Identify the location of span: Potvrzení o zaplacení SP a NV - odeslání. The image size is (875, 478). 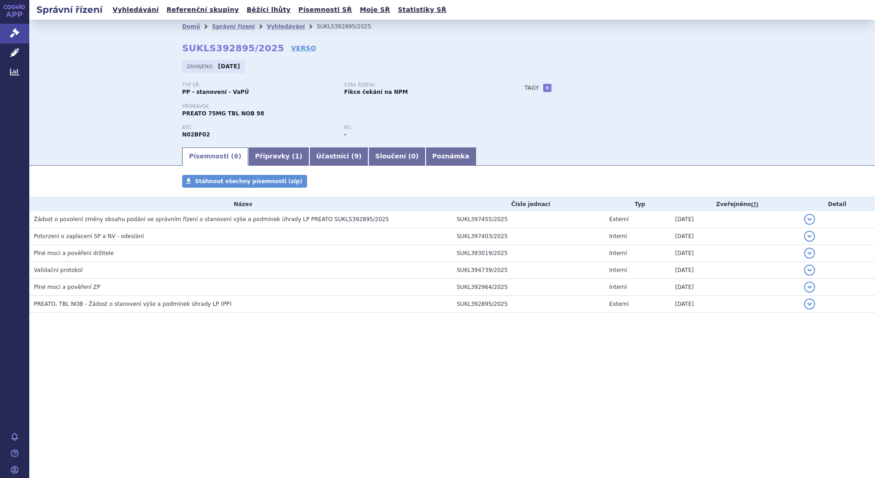
(89, 236).